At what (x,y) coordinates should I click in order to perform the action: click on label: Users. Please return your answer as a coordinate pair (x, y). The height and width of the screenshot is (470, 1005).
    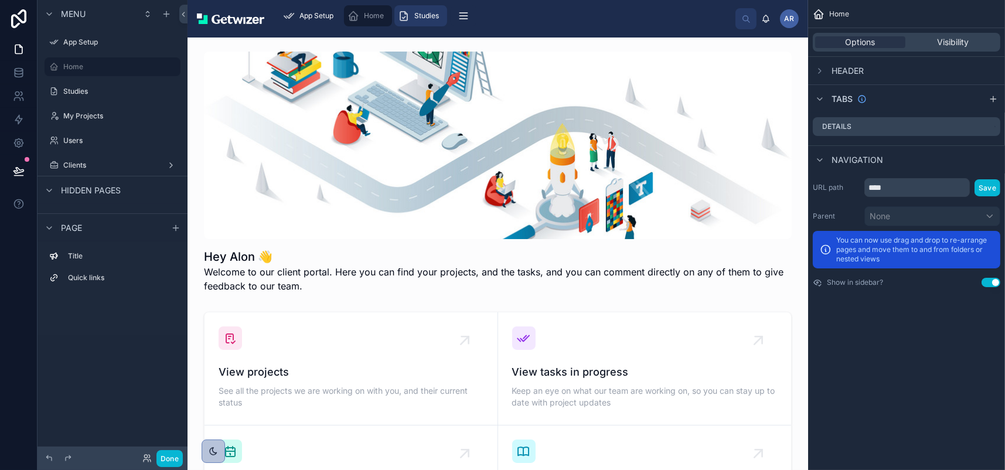
    Looking at the image, I should click on (121, 141).